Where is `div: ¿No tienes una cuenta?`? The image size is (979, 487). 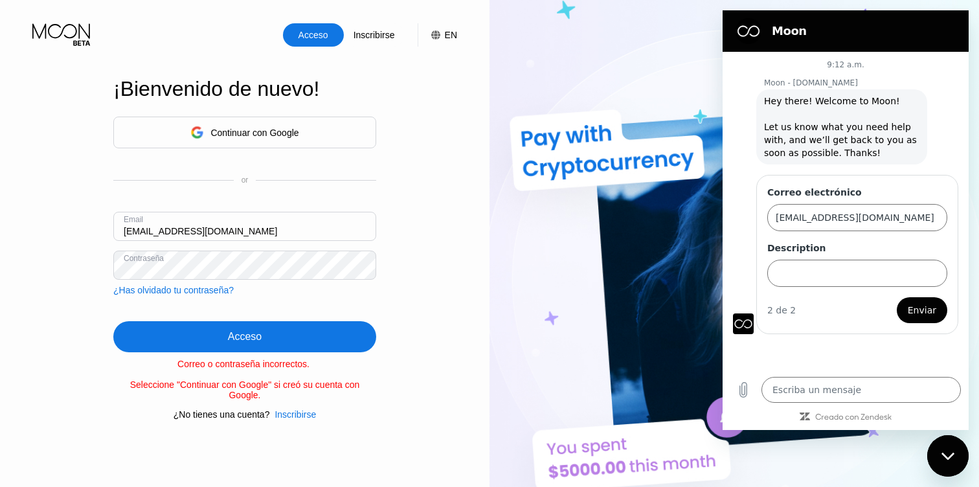
div: ¿No tienes una cuenta? is located at coordinates (221, 414).